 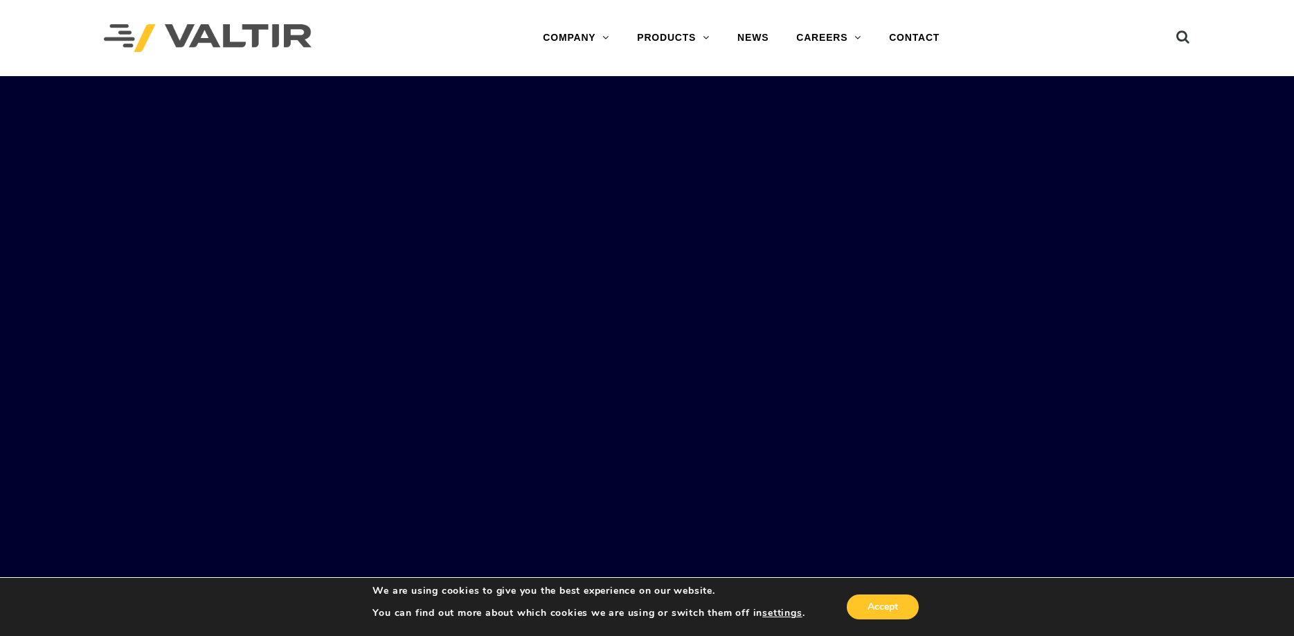 I want to click on a: COMPANY, so click(x=576, y=38).